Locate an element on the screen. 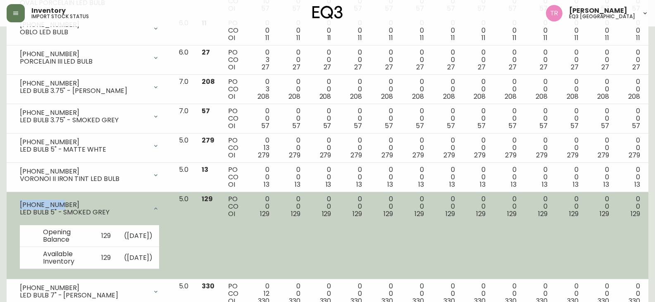  td: 5.0 is located at coordinates (184, 148).